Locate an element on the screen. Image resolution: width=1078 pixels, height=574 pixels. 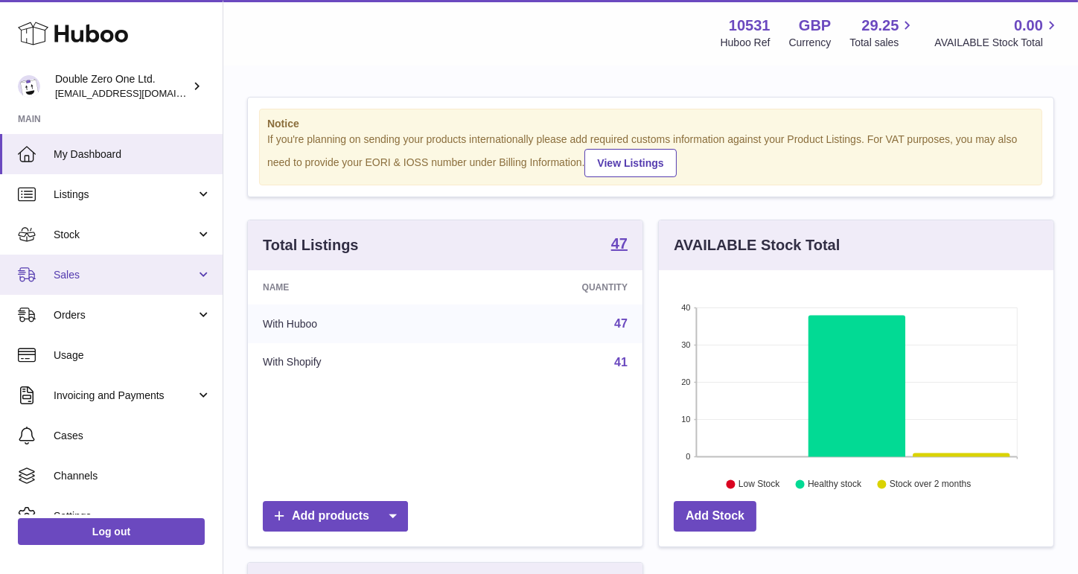
strong: Notice is located at coordinates (650, 124).